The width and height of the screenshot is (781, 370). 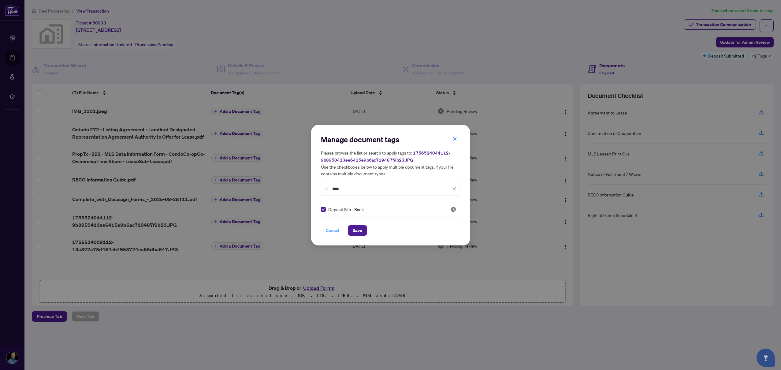 What do you see at coordinates (453, 209) in the screenshot?
I see `span: Pending Review` at bounding box center [453, 209].